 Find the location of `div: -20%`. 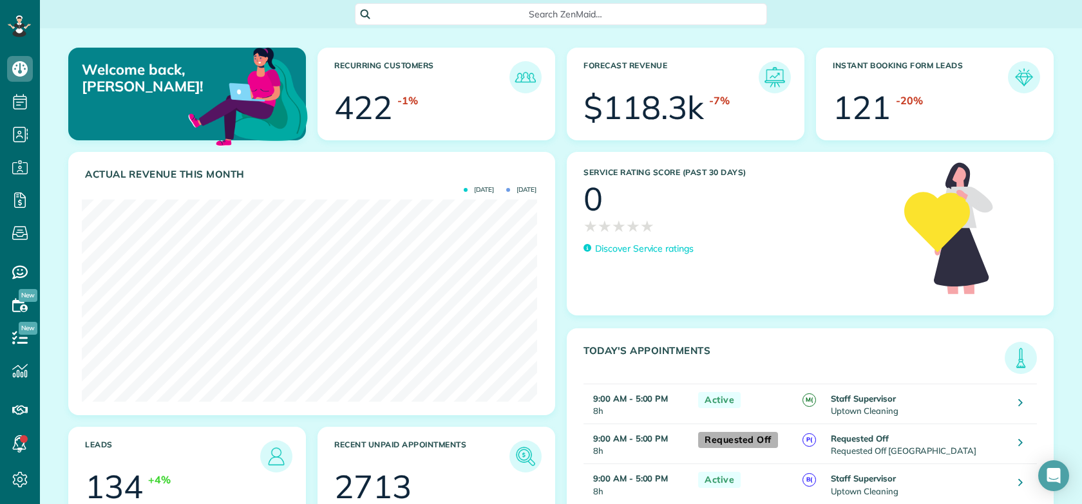

div: -20% is located at coordinates (909, 100).